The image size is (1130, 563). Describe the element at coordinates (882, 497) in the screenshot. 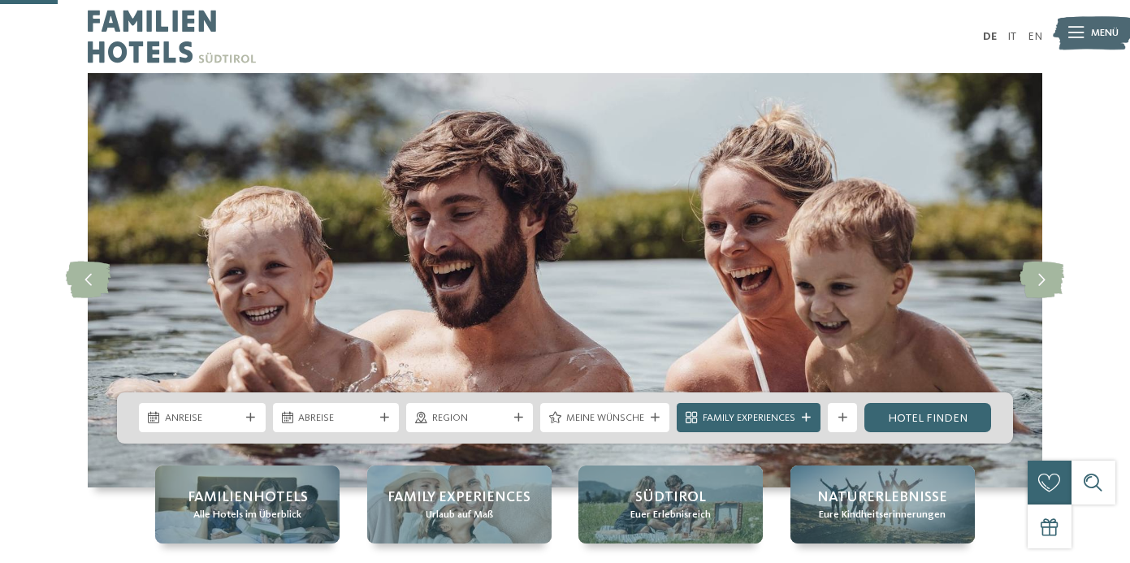

I see `span: Naturerlebnisse` at that location.